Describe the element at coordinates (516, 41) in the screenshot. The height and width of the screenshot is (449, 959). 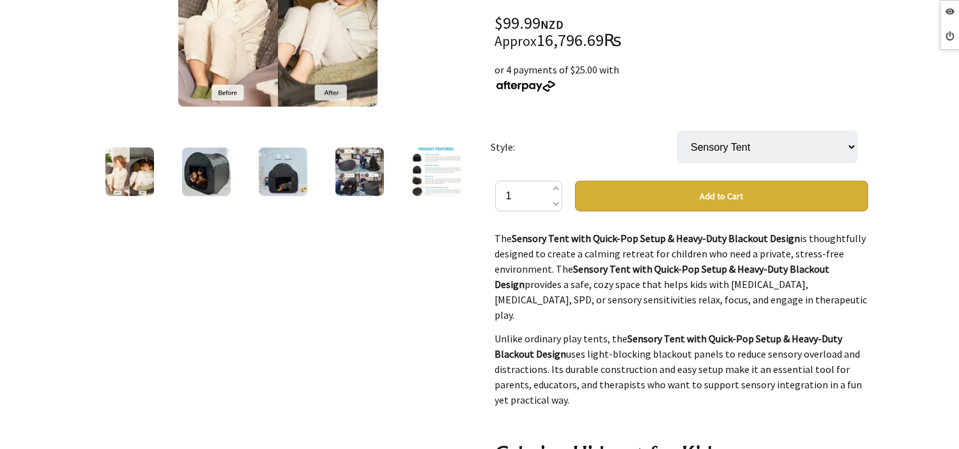
I see `small: Approx` at that location.